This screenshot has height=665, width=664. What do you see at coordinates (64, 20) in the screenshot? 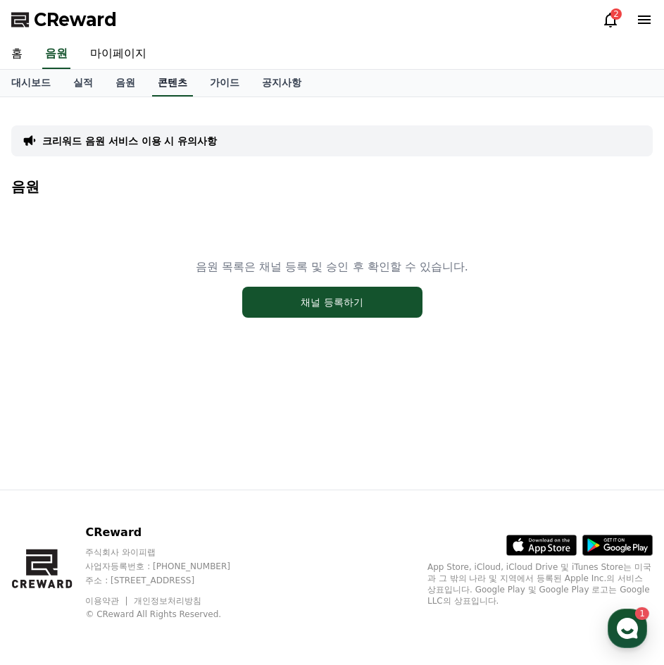
I see `a: CReward` at bounding box center [64, 20].